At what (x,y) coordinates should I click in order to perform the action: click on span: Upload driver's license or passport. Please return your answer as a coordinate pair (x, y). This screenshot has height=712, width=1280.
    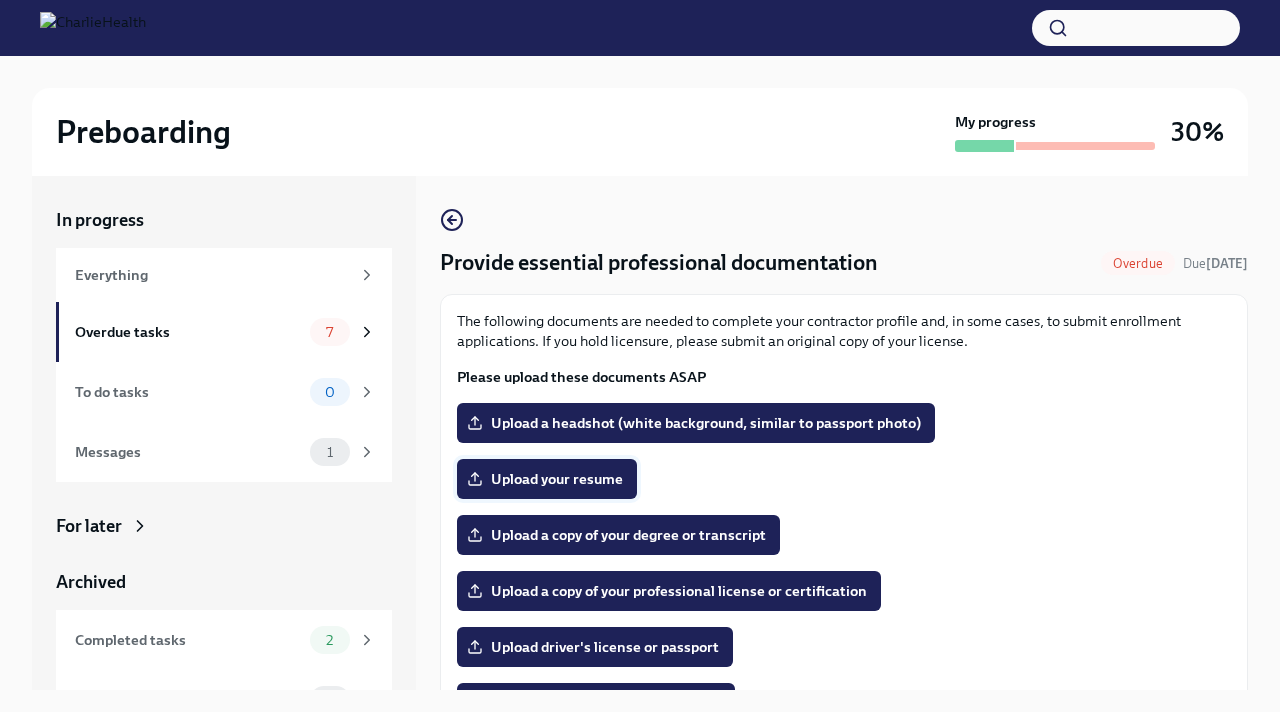
    Looking at the image, I should click on (595, 647).